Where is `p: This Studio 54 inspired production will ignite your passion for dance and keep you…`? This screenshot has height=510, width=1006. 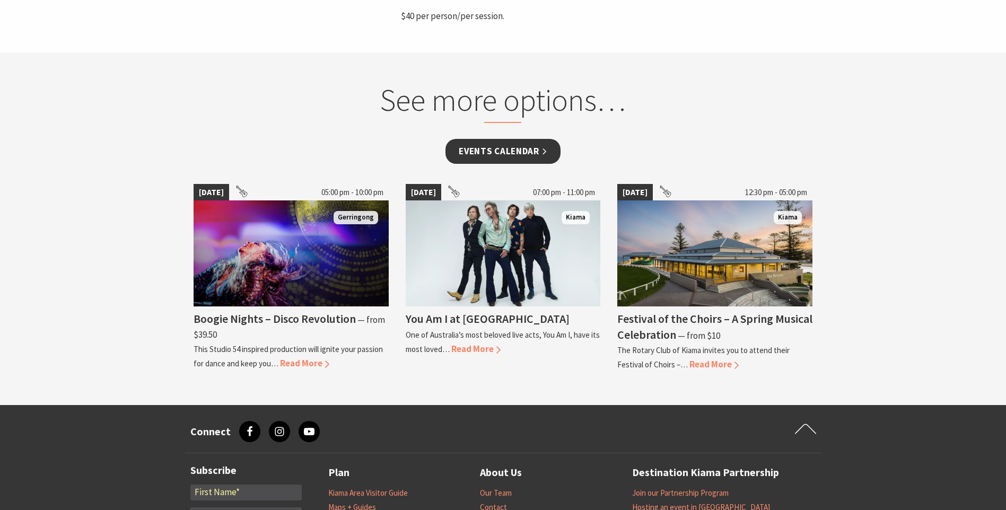
p: This Studio 54 inspired production will ignite your passion for dance and keep you… is located at coordinates (288, 356).